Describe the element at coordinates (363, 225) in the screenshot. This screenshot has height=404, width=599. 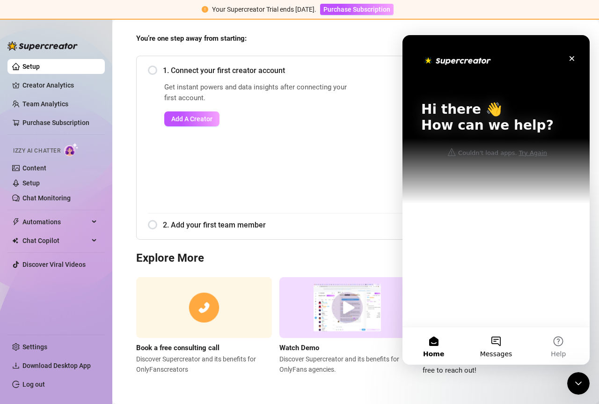
I see `span: 2. Add your first team member` at that location.